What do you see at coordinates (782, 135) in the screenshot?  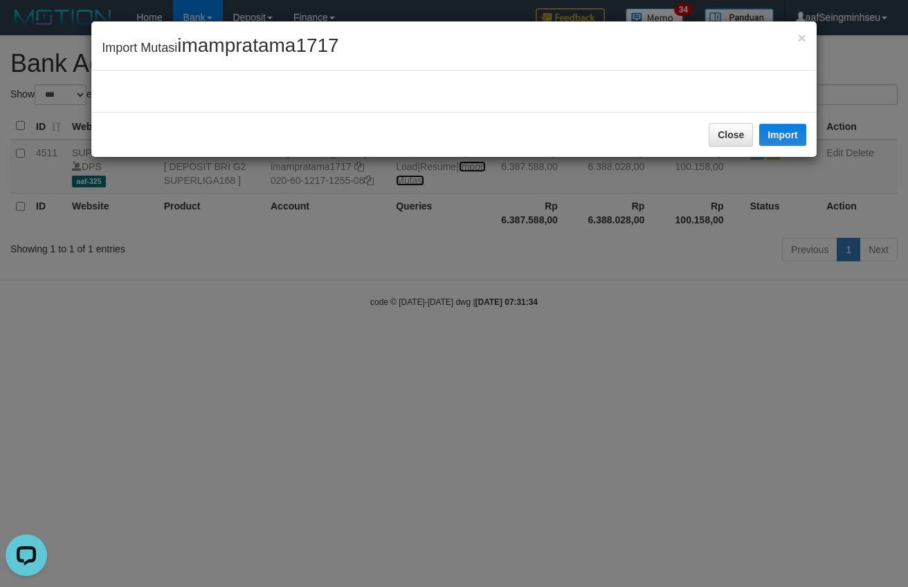 I see `button: Import` at bounding box center [782, 135].